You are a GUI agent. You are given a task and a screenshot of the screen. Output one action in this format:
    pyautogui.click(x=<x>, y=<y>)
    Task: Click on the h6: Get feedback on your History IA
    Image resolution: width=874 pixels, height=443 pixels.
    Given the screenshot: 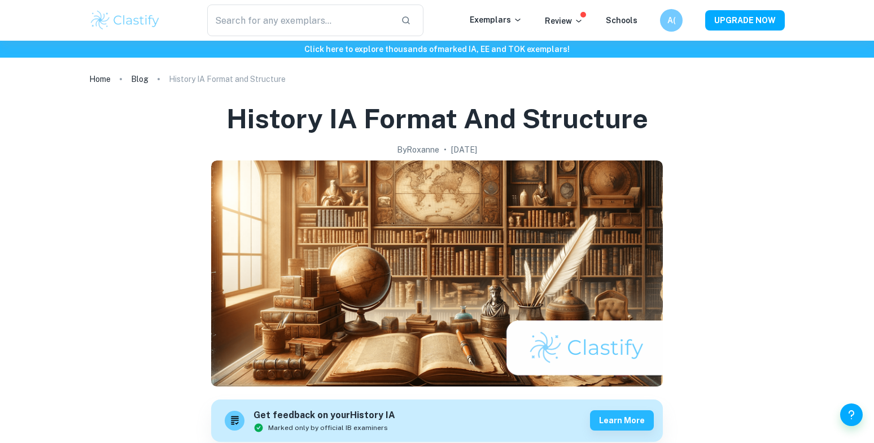 What is the action you would take?
    pyautogui.click(x=324, y=415)
    